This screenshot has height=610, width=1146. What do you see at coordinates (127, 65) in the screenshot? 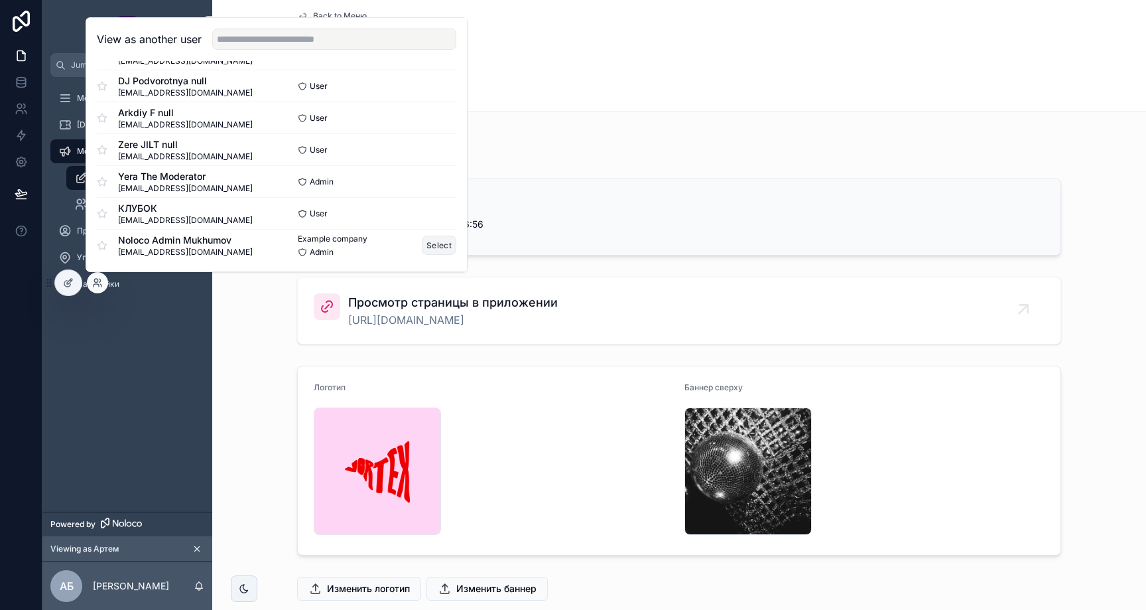
I see `button: Jump to...K` at bounding box center [127, 65].